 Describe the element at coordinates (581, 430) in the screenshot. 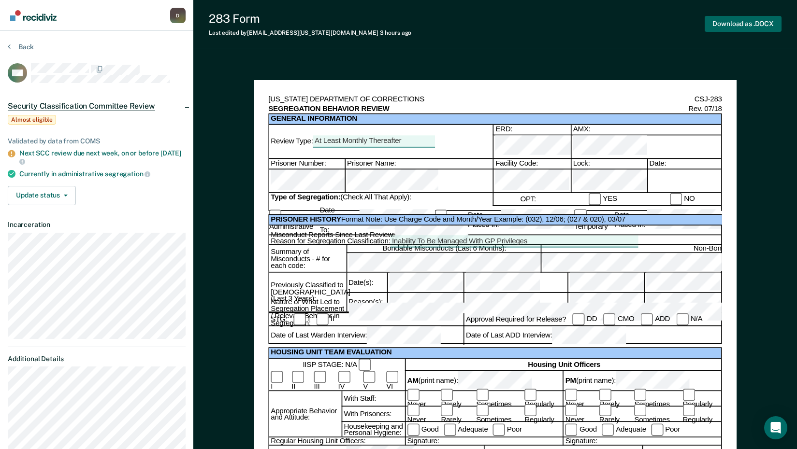

I see `label: Good` at that location.